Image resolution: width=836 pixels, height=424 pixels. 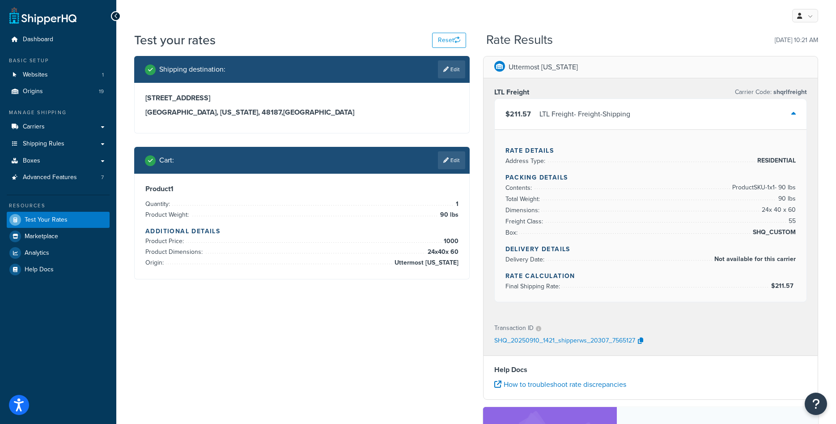 What do you see at coordinates (166, 160) in the screenshot?
I see `h2: Cart :` at bounding box center [166, 160].